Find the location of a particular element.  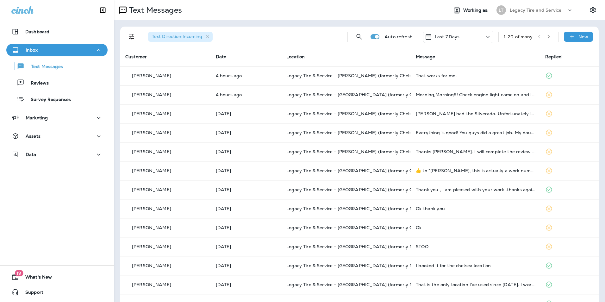

div: That works for me. is located at coordinates (475, 76).